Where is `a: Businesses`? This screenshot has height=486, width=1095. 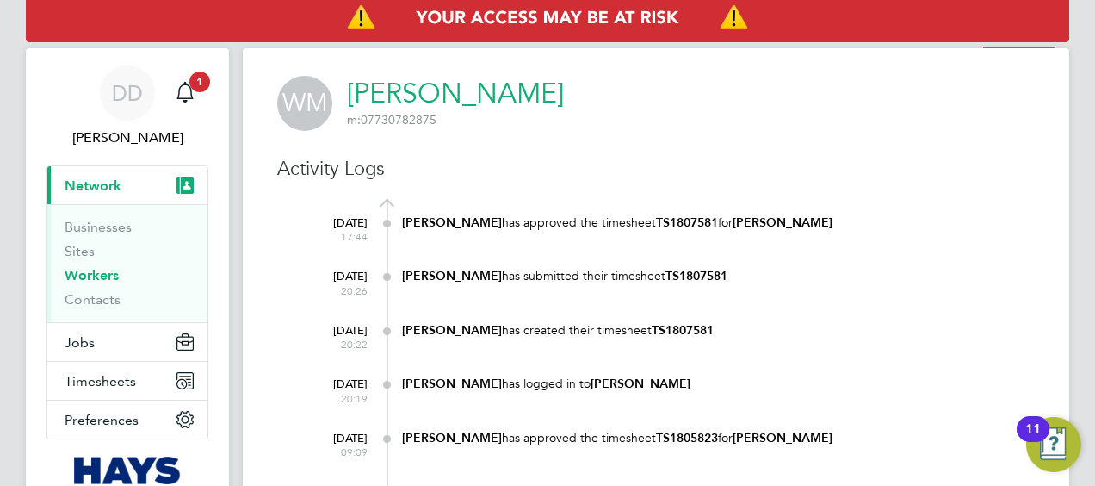
a: Businesses is located at coordinates (98, 226).